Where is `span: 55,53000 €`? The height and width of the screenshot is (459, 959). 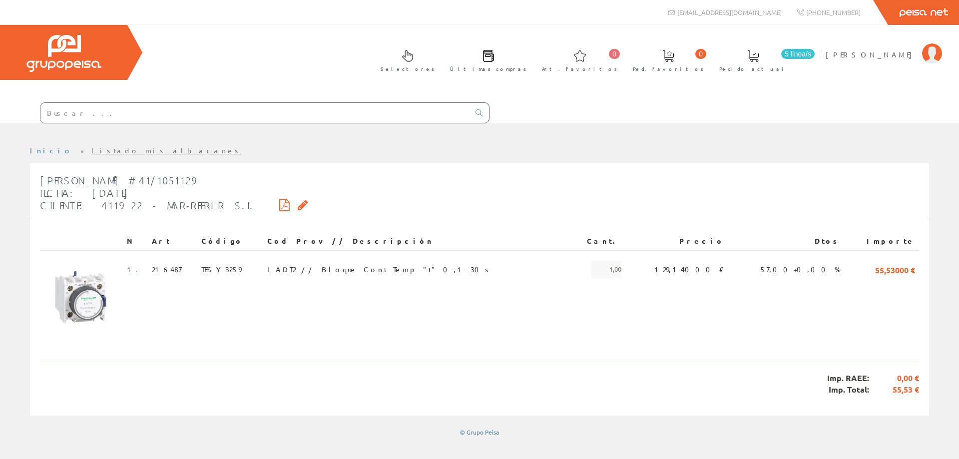 span: 55,53000 € is located at coordinates (895, 269).